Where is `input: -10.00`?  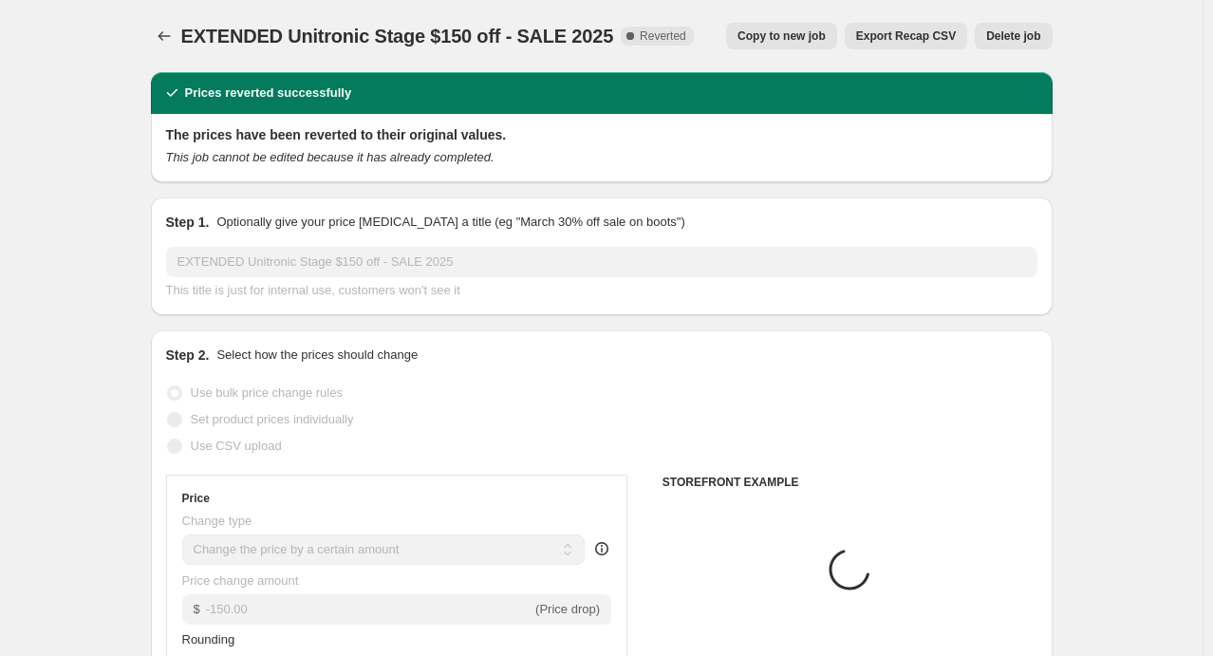 input: -10.00 is located at coordinates (368, 609).